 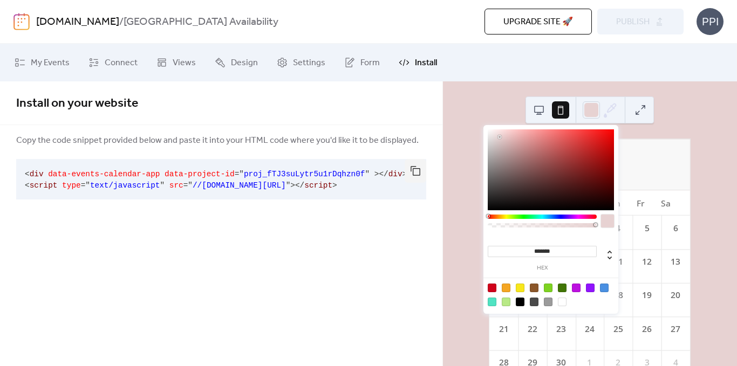 I want to click on span: text/javascript, so click(x=125, y=185).